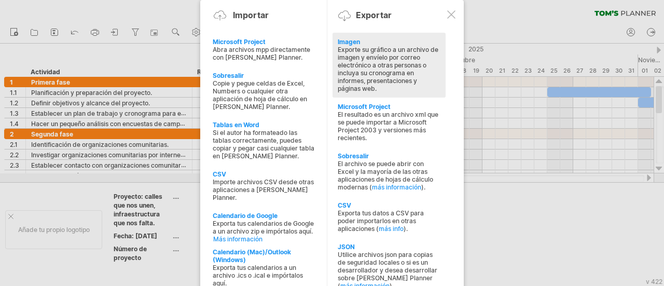  Describe the element at coordinates (236, 124) in the screenshot. I see `font: Tablas en Word` at that location.